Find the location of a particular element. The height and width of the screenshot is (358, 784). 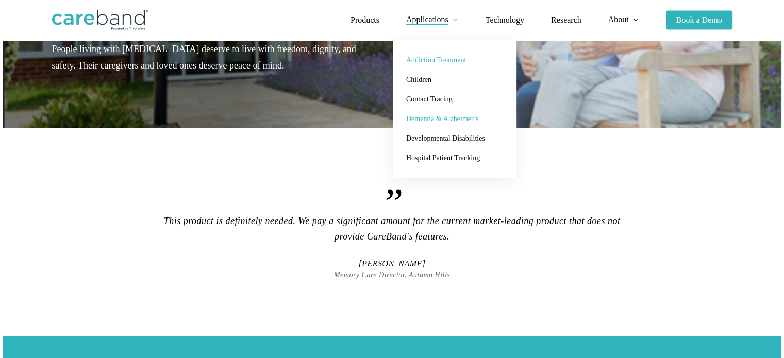

span: Hospital Patient Tracking is located at coordinates (443, 158).